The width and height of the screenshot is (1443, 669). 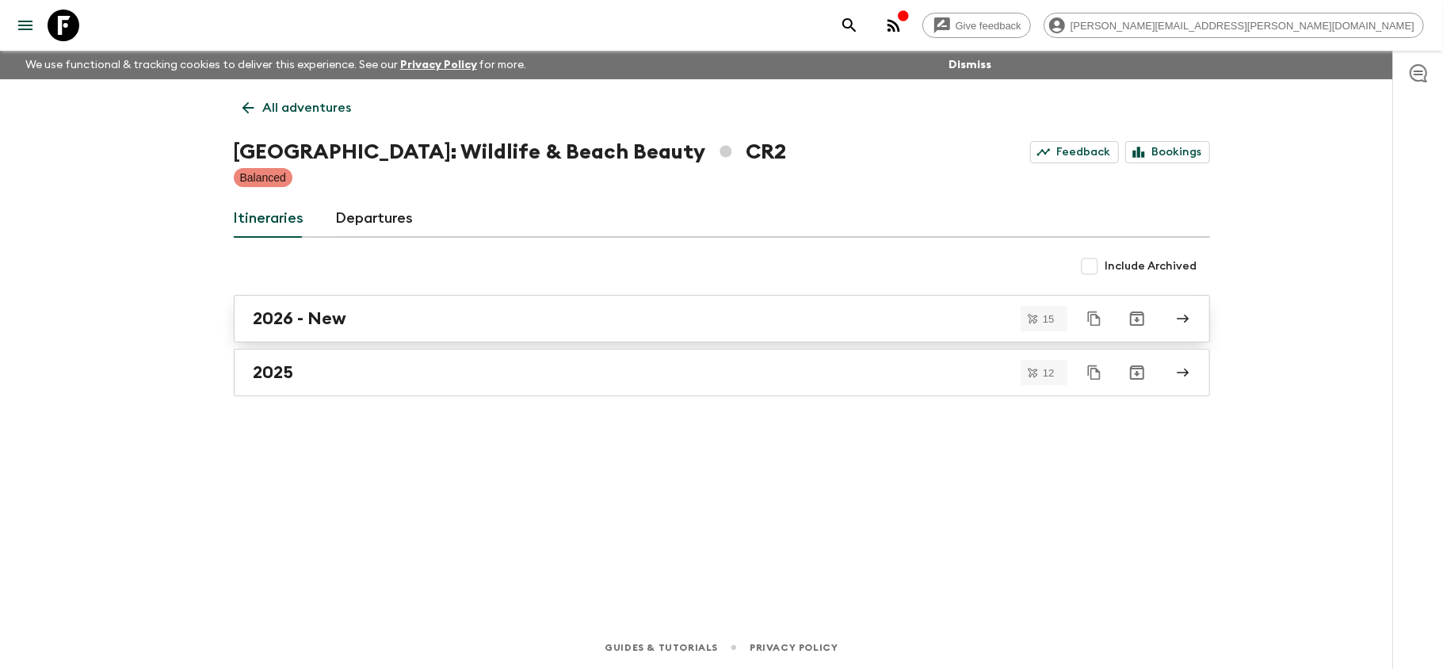 What do you see at coordinates (263, 178) in the screenshot?
I see `p: Balanced` at bounding box center [263, 178].